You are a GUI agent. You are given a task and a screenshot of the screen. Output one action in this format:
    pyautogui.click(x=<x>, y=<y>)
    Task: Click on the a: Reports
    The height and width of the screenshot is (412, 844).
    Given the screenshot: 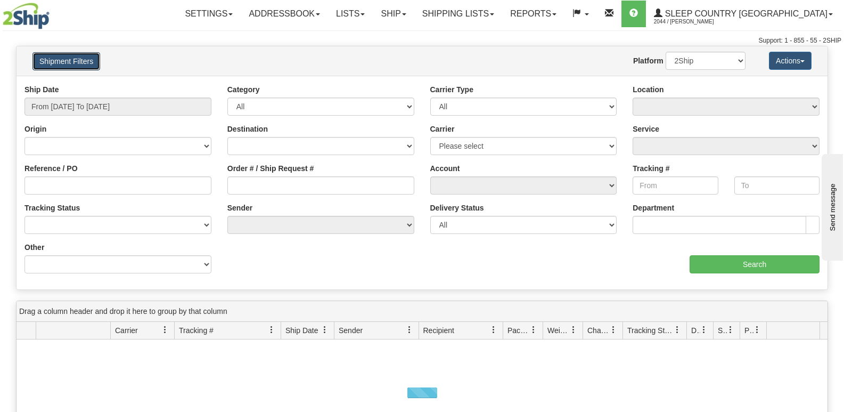 What is the action you would take?
    pyautogui.click(x=533, y=14)
    